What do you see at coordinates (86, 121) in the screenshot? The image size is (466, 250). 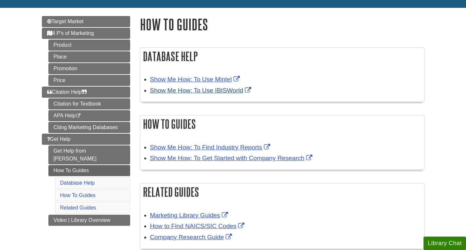 I see `div: Guide Page Menu` at bounding box center [86, 121].